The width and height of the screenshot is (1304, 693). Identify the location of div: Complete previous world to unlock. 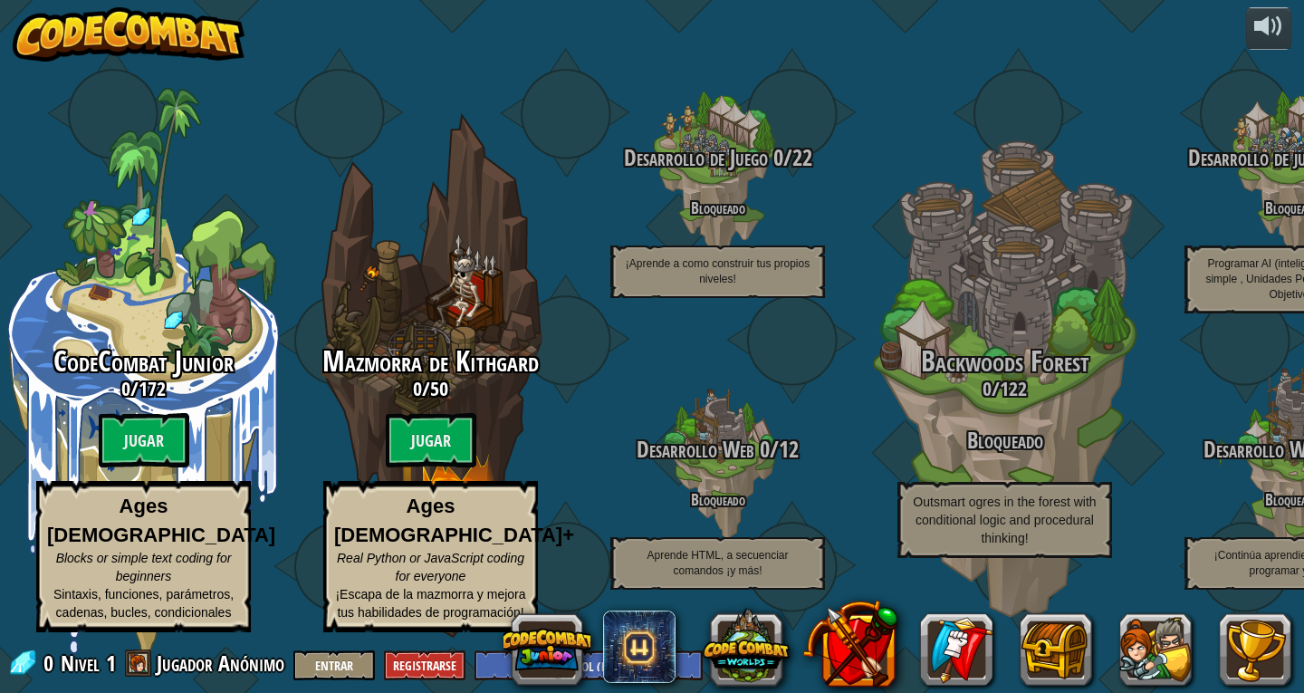
(430, 375).